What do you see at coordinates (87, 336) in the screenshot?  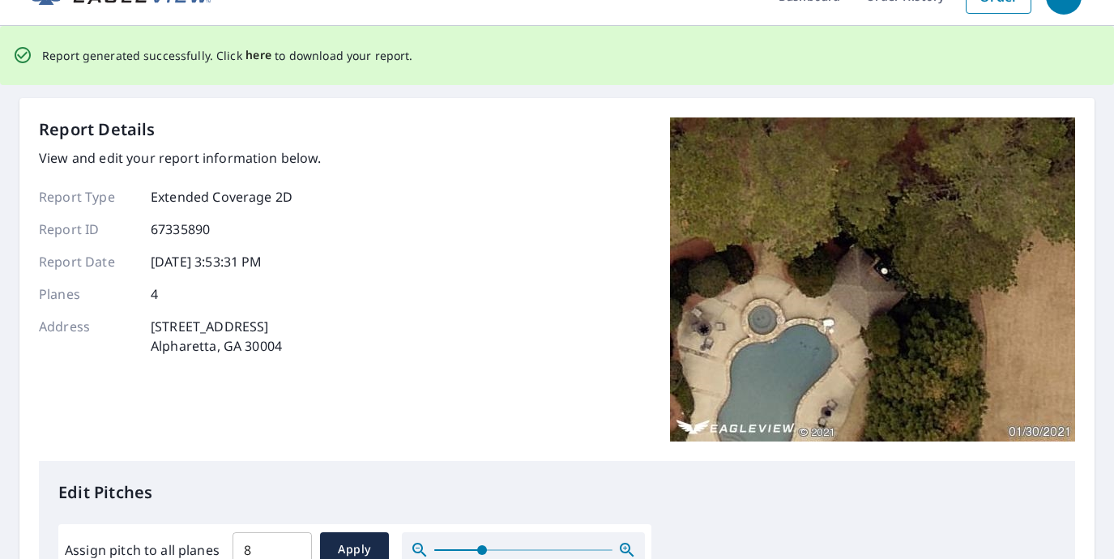 I see `p: Address` at bounding box center [87, 336].